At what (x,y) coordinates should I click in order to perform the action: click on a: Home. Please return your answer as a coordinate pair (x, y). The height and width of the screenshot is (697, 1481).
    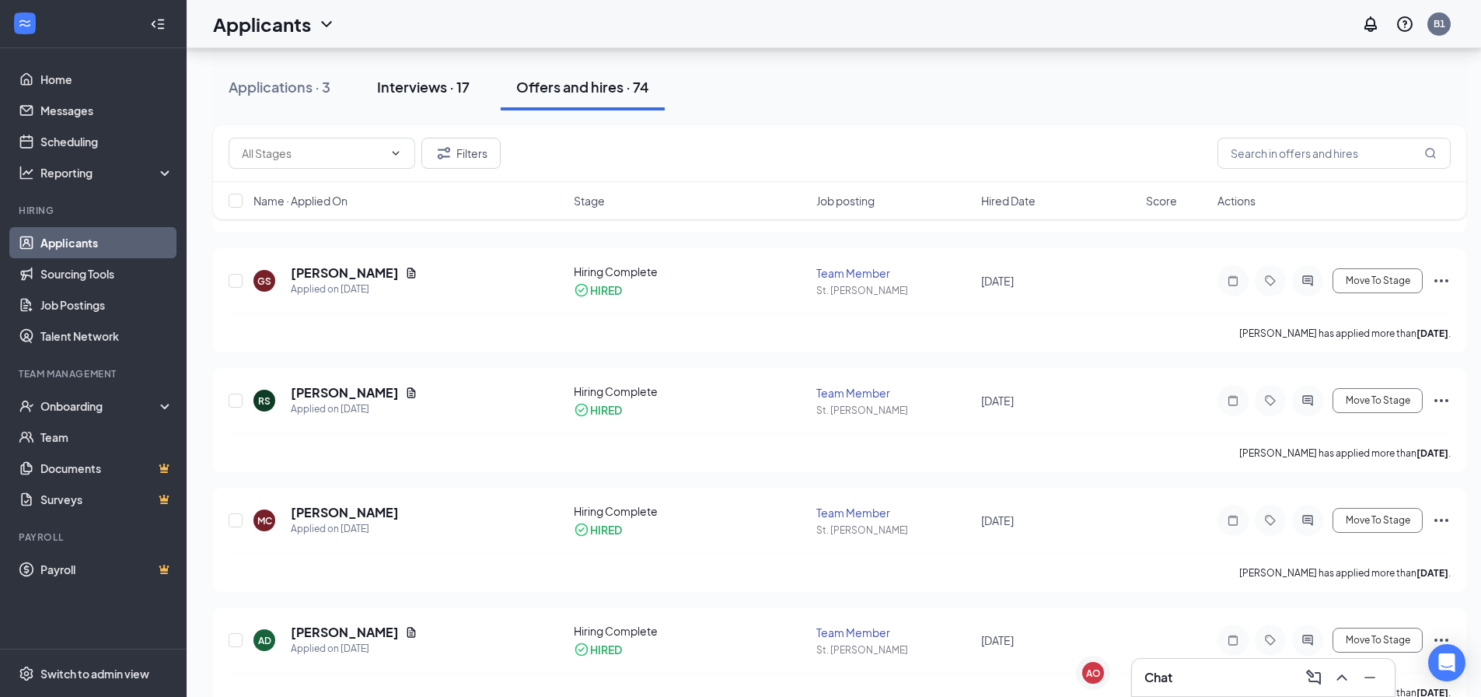
    Looking at the image, I should click on (107, 79).